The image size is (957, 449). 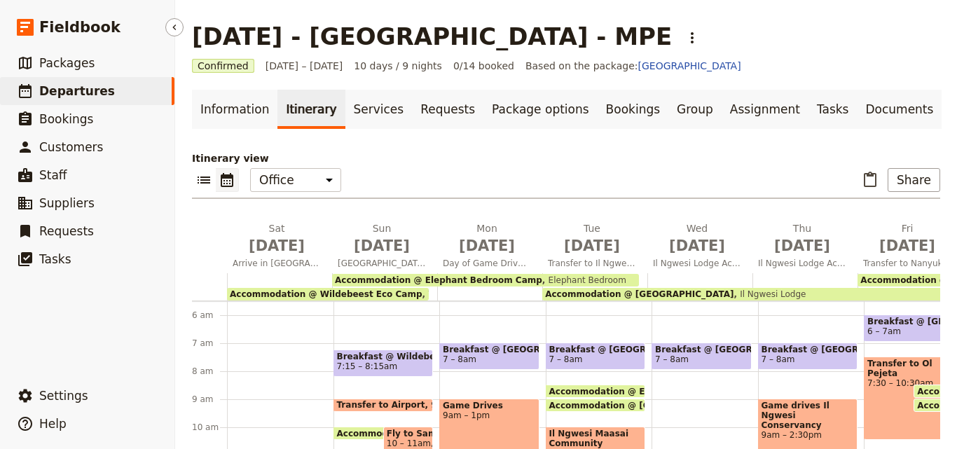 What do you see at coordinates (383, 357) in the screenshot?
I see `span: Breakfast @ Wildebeest Eco Camp` at bounding box center [383, 357].